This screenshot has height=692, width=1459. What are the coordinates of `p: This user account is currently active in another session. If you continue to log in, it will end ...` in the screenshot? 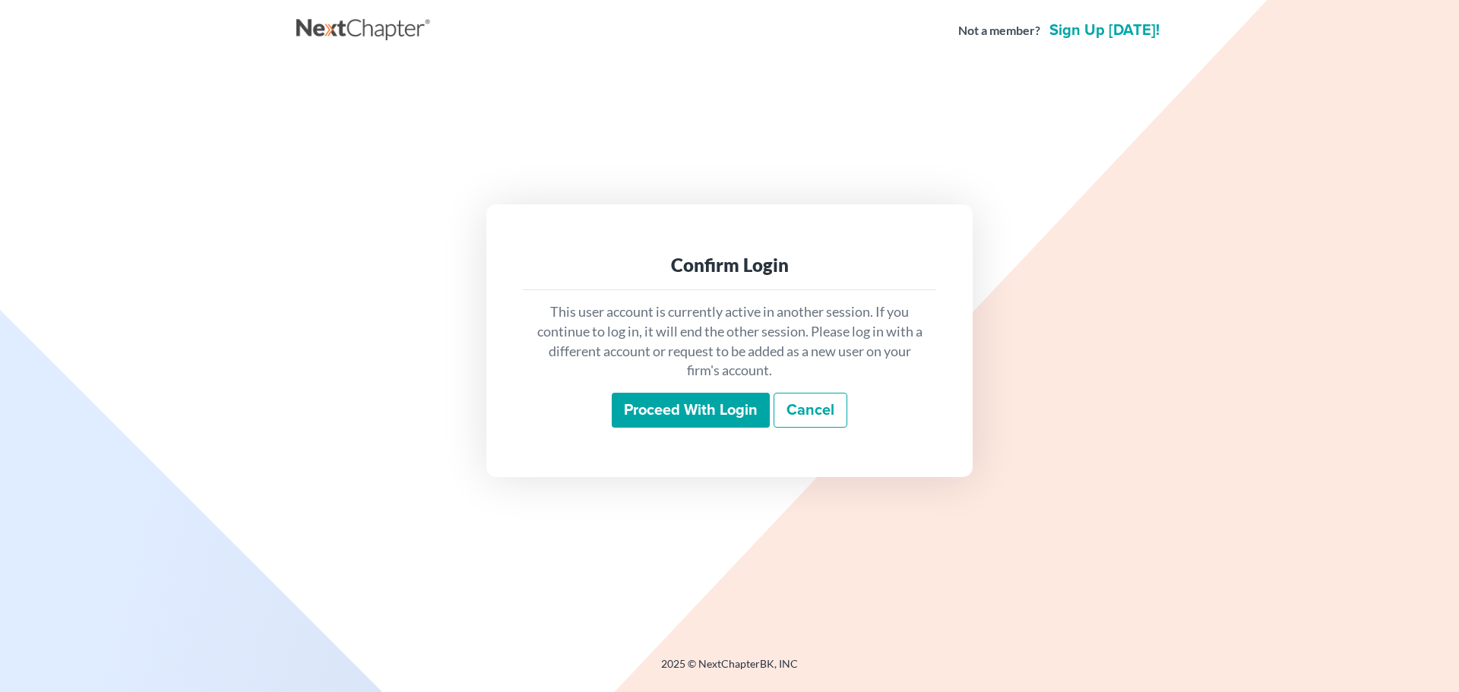 It's located at (730, 341).